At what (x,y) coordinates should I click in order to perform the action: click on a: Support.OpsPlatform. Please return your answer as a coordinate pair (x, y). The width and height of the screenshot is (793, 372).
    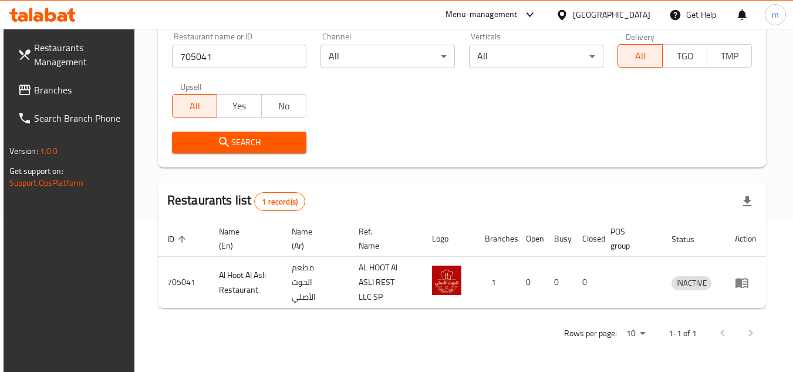
    Looking at the image, I should click on (46, 183).